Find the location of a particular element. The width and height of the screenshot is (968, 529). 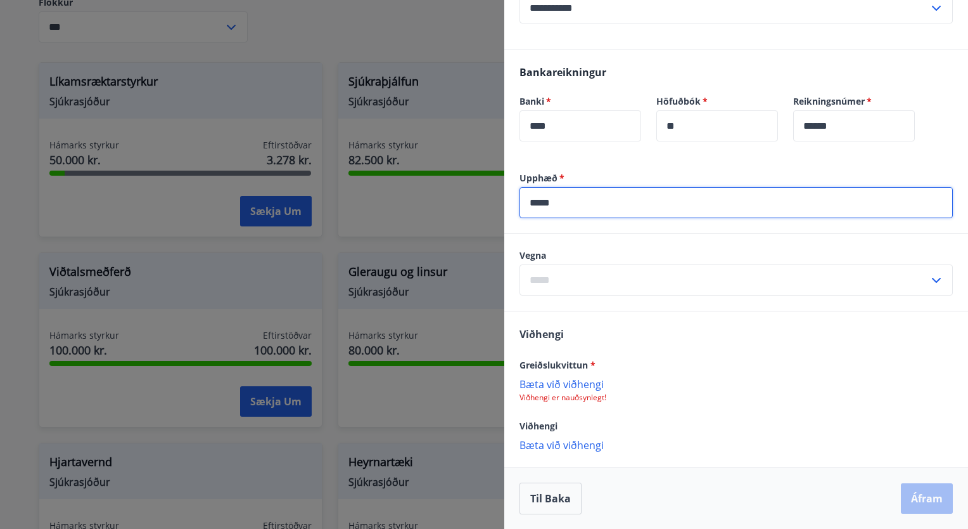

label: Höfuðbók is located at coordinates (717, 101).